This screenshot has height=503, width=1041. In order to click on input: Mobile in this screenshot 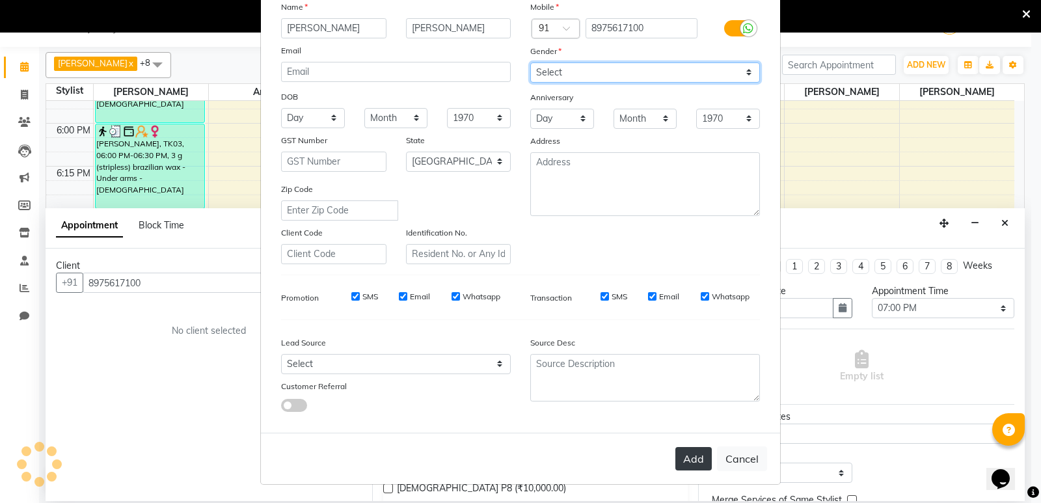, I will do `click(642, 28)`.